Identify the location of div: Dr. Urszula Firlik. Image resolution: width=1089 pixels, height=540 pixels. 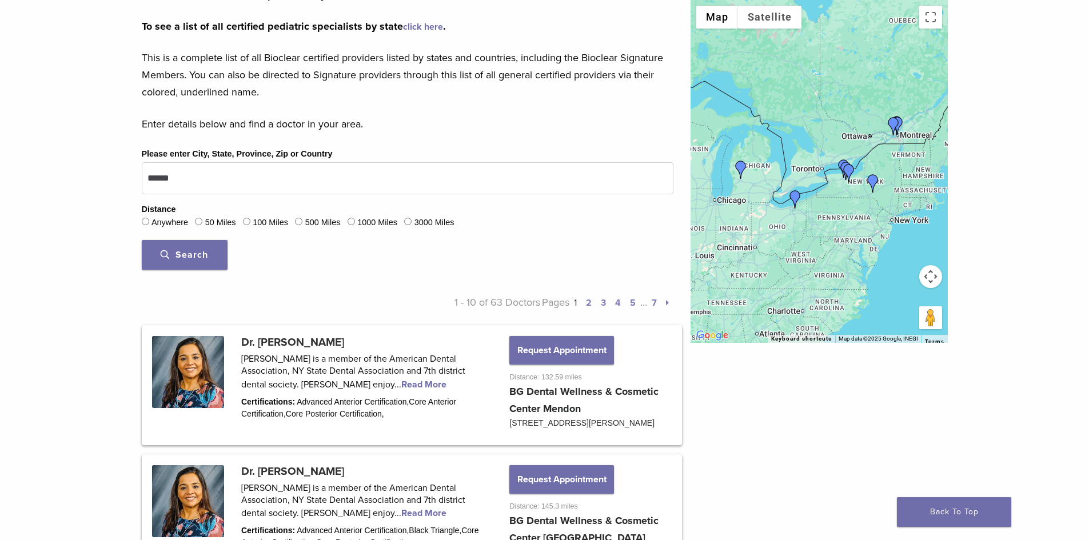
(741, 170).